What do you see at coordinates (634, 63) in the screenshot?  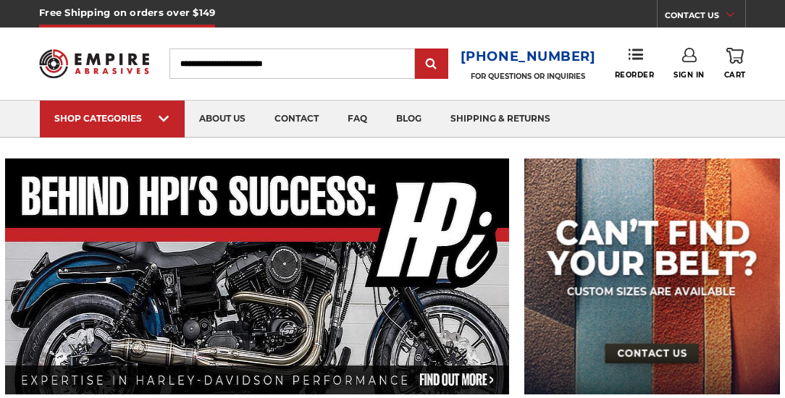 I see `a: Reorder` at bounding box center [634, 63].